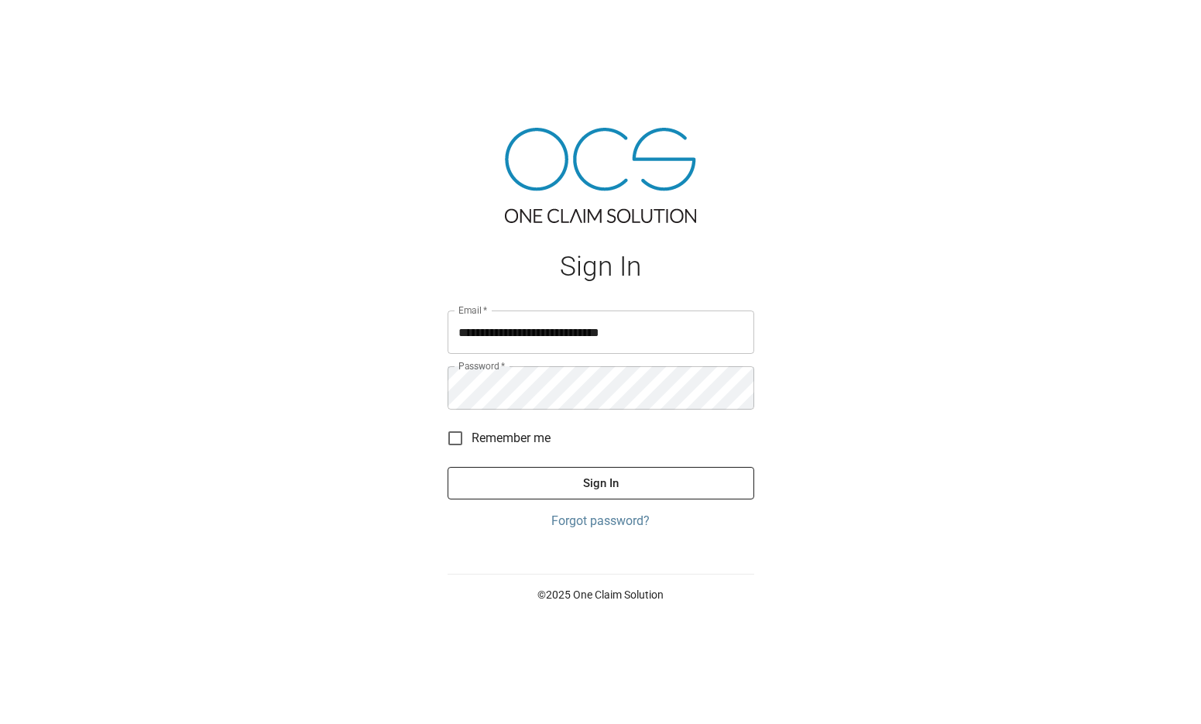  Describe the element at coordinates (601, 521) in the screenshot. I see `a: Forgot password?` at that location.